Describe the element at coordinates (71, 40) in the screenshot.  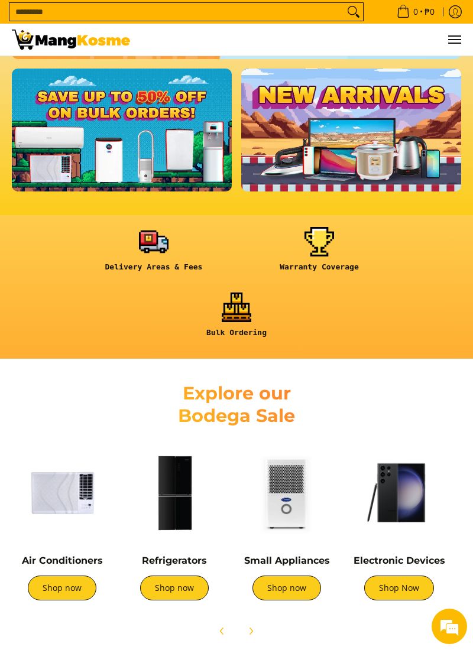
I see `img: Mang Kosme: Your Home Appliances Warehouse Sale Partner!` at that location.